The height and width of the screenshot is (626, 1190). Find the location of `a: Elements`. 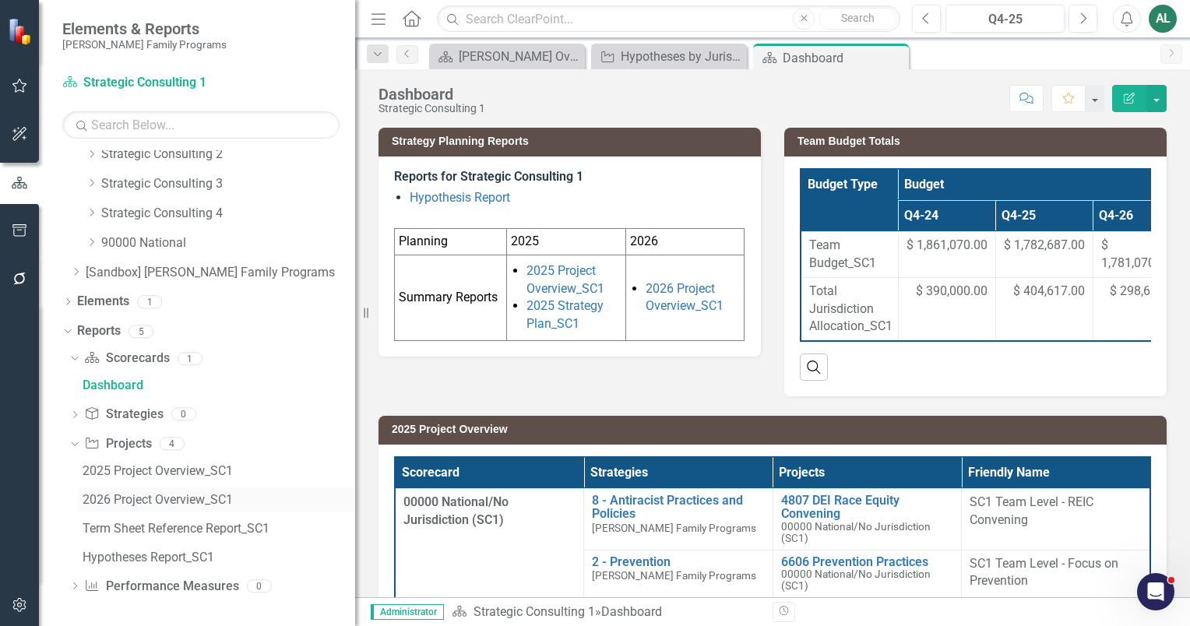

a: Elements is located at coordinates (103, 301).